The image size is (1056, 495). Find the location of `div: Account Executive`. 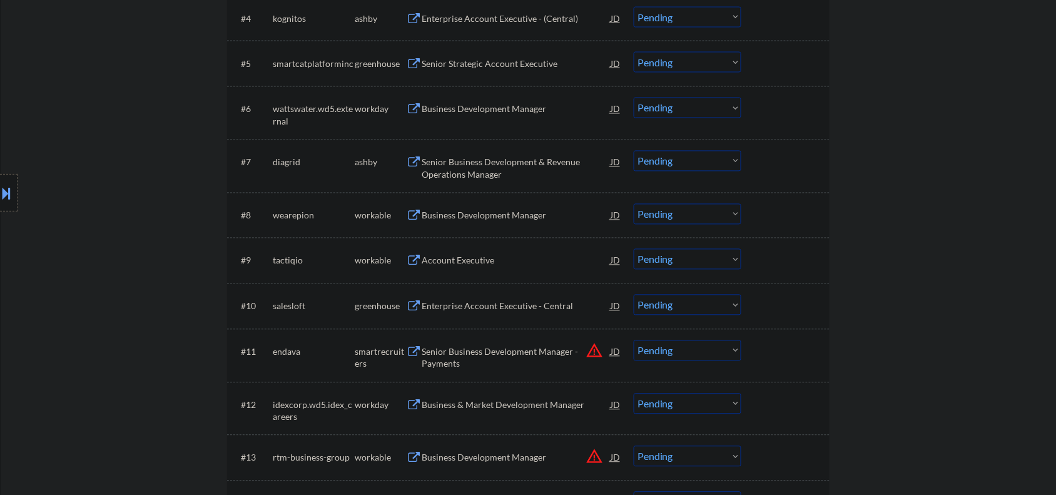

div: Account Executive is located at coordinates (516, 261).